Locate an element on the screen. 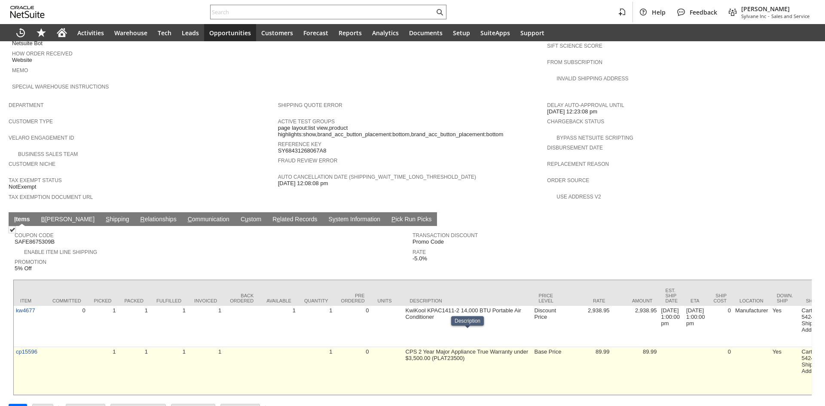 This screenshot has height=406, width=825. div: Est. Ship Date is located at coordinates (671, 296).